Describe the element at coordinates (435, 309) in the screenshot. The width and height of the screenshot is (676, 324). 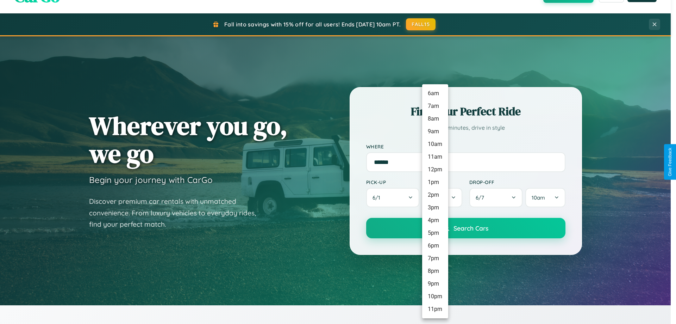
I see `li: 11pm` at that location.